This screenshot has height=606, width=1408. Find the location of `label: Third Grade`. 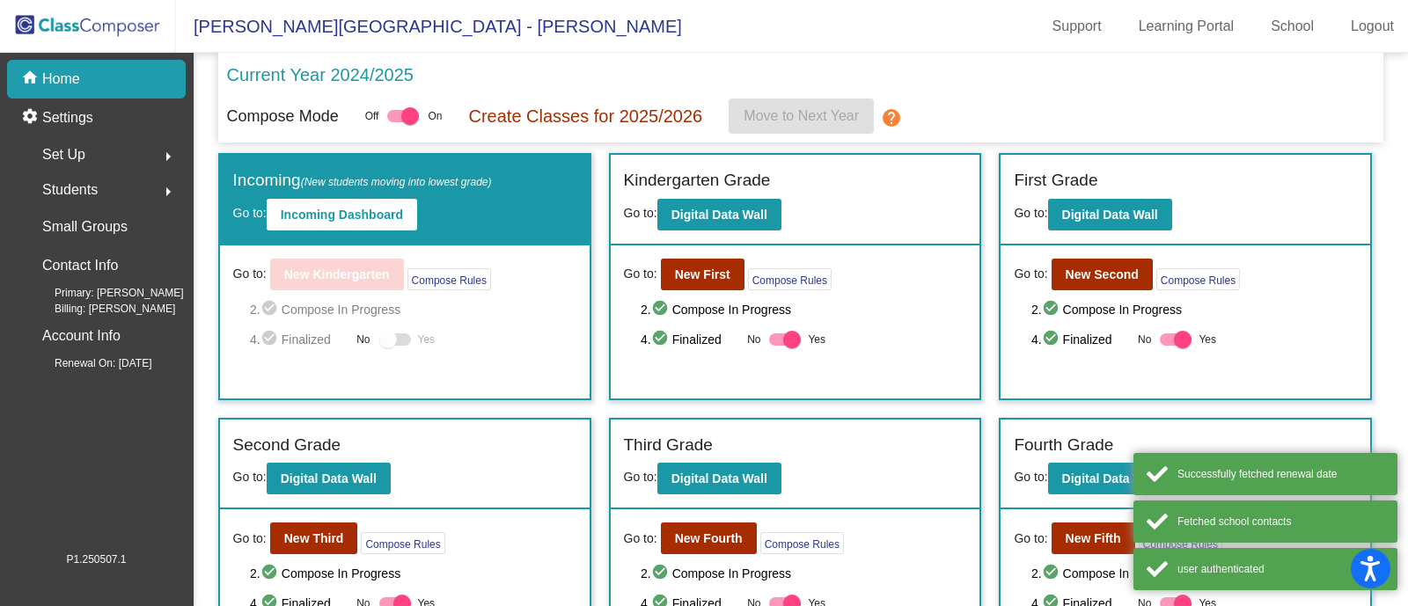

label: Third Grade is located at coordinates (668, 445).